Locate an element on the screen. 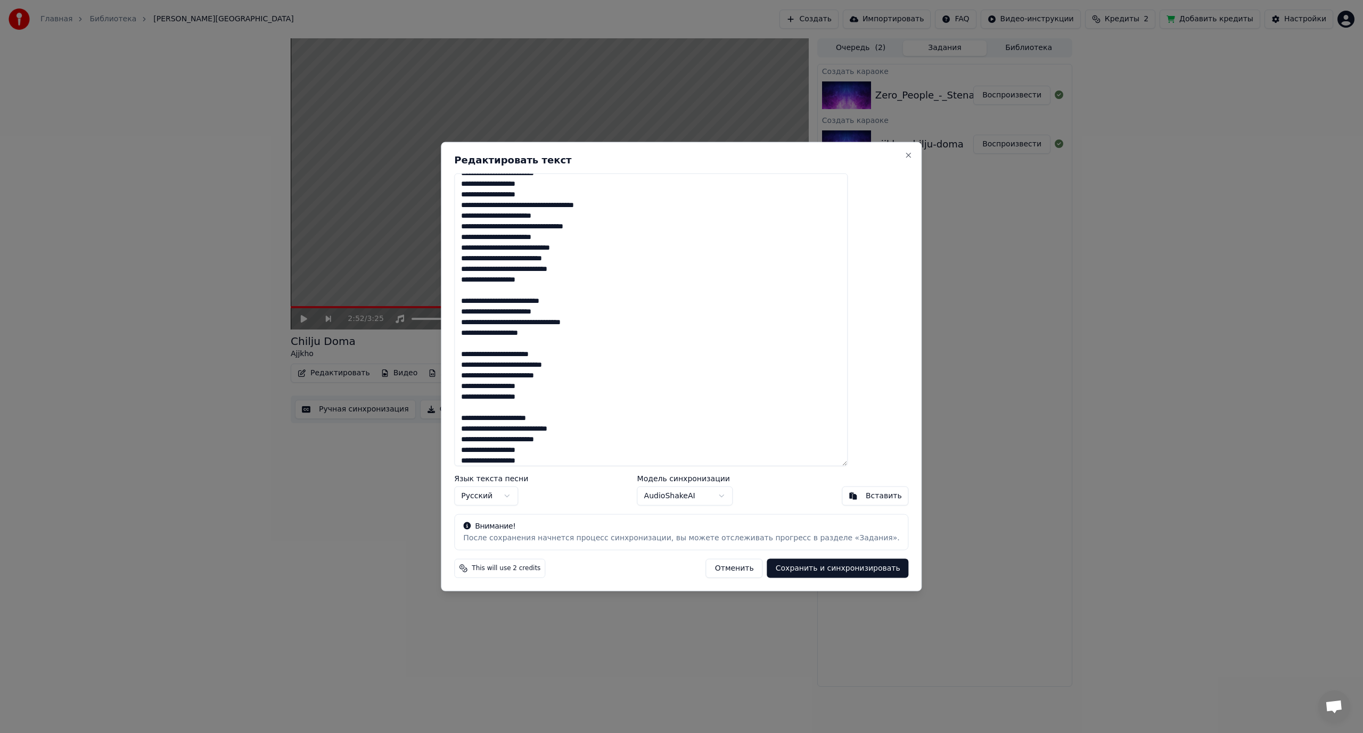 The height and width of the screenshot is (733, 1363). button: Отменить is located at coordinates (734, 569).